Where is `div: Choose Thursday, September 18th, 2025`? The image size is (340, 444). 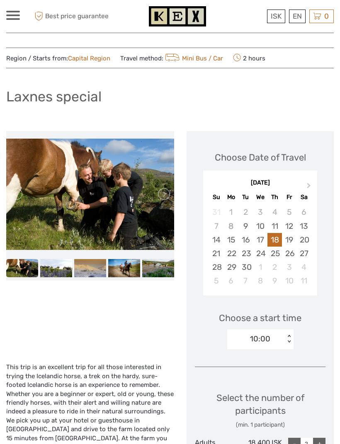 div: Choose Thursday, September 18th, 2025 is located at coordinates (274, 240).